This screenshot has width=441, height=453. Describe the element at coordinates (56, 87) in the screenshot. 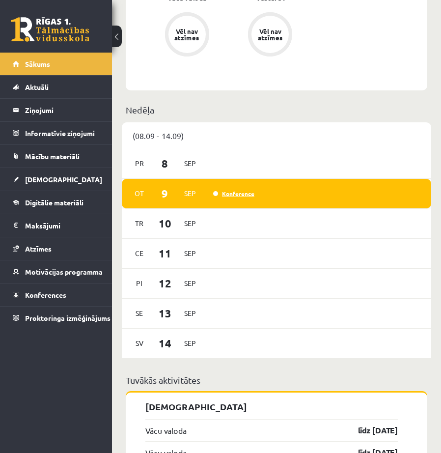

I see `a: Aktuāli` at that location.